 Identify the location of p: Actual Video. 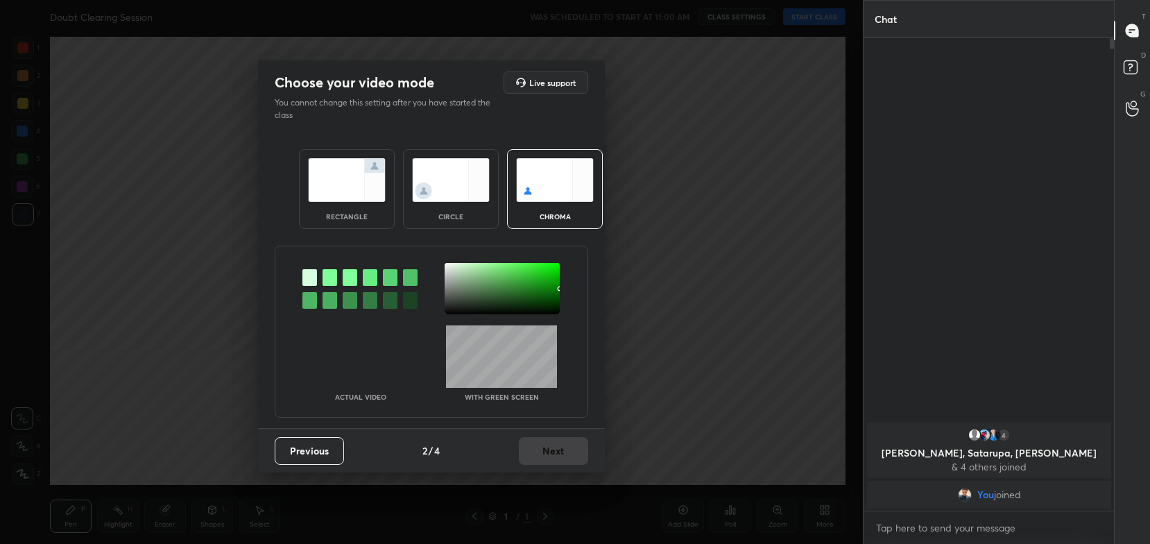
(361, 397).